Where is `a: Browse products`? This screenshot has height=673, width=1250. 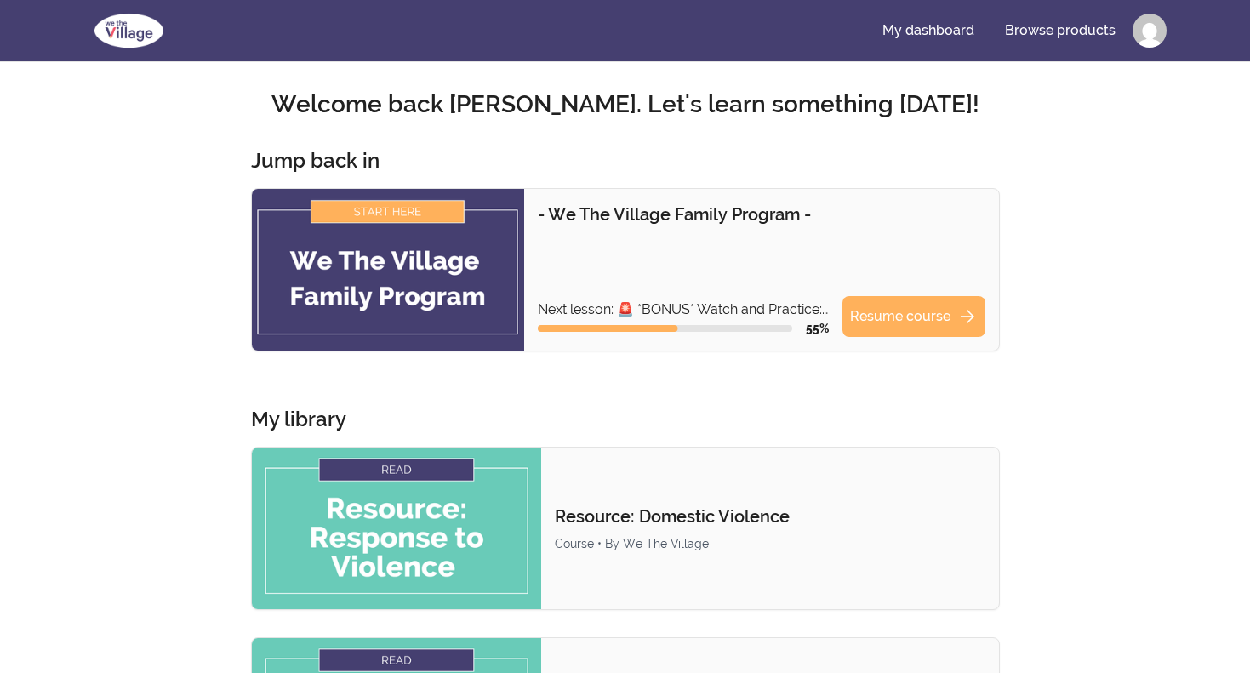 a: Browse products is located at coordinates (1060, 31).